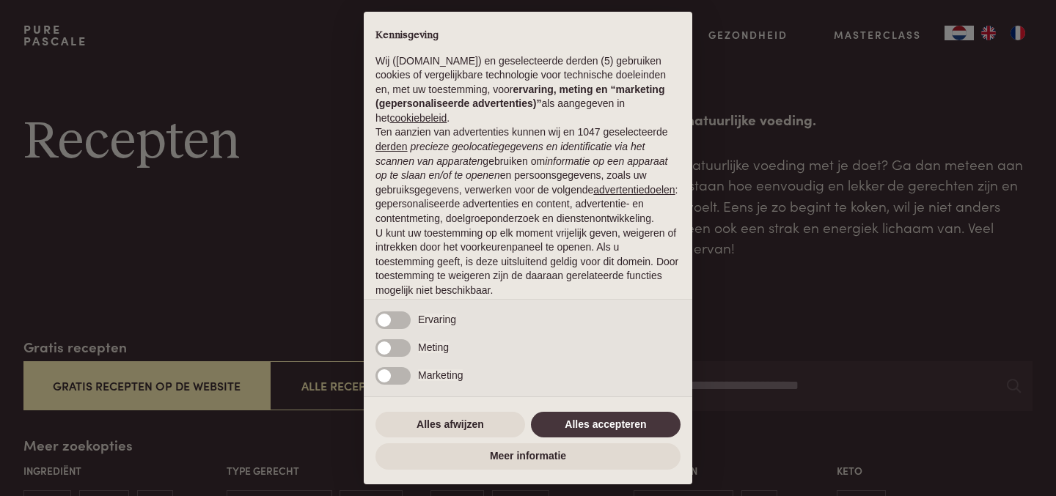 This screenshot has width=1056, height=496. Describe the element at coordinates (528, 457) in the screenshot. I see `button: Meer informatie` at that location.